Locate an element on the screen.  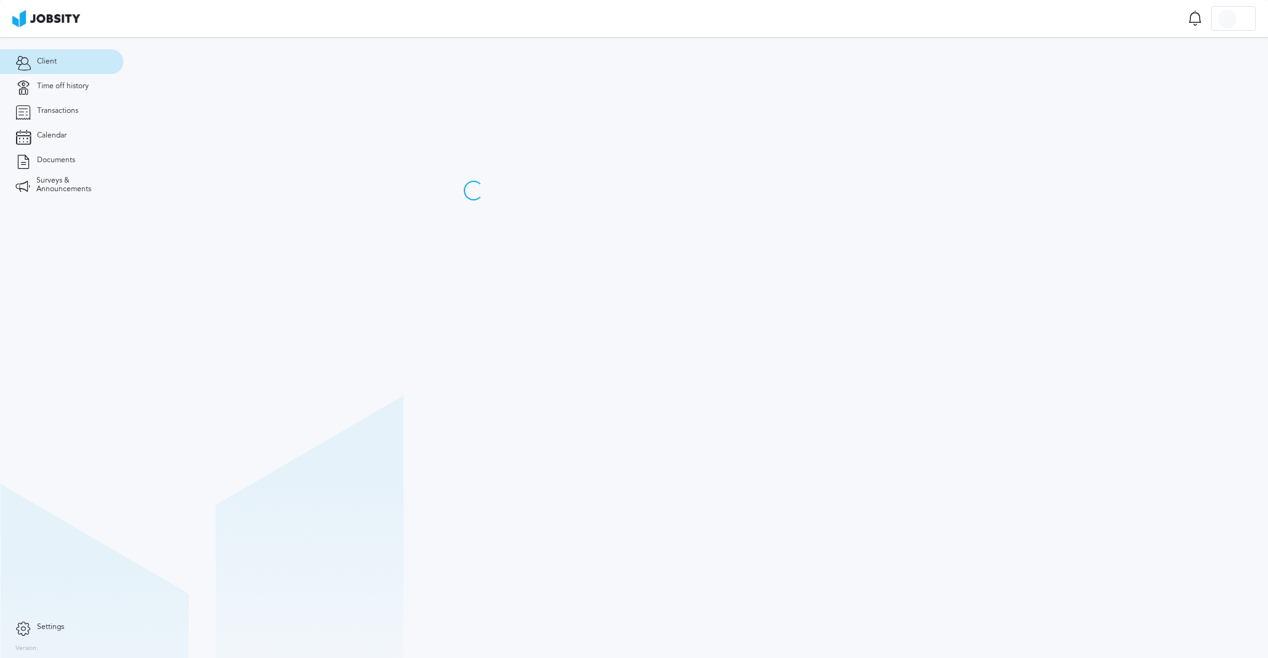
label: Version: is located at coordinates (27, 649).